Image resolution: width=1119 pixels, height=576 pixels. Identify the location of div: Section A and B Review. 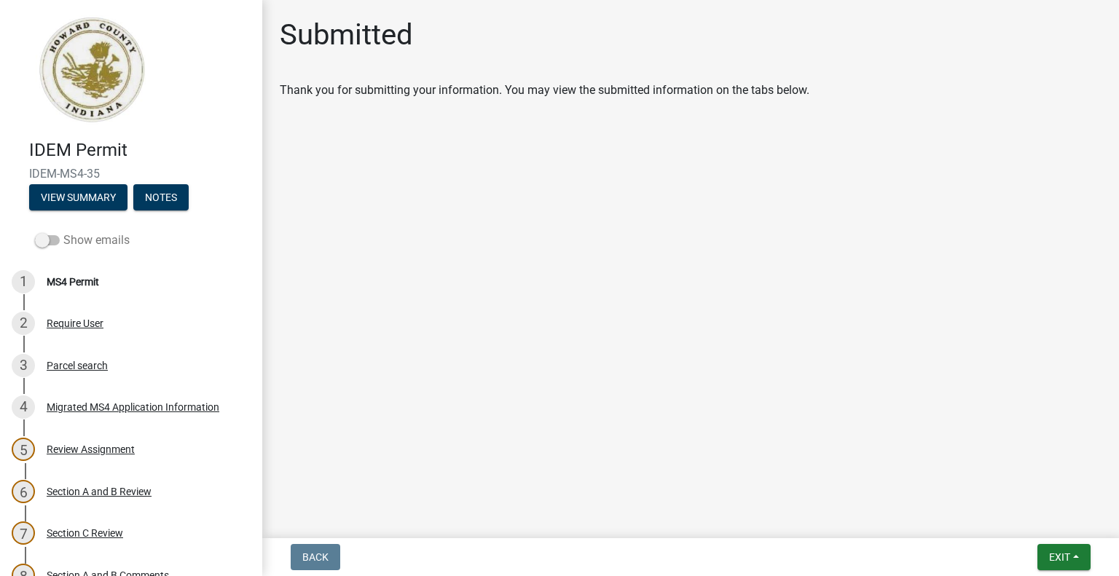
(99, 492).